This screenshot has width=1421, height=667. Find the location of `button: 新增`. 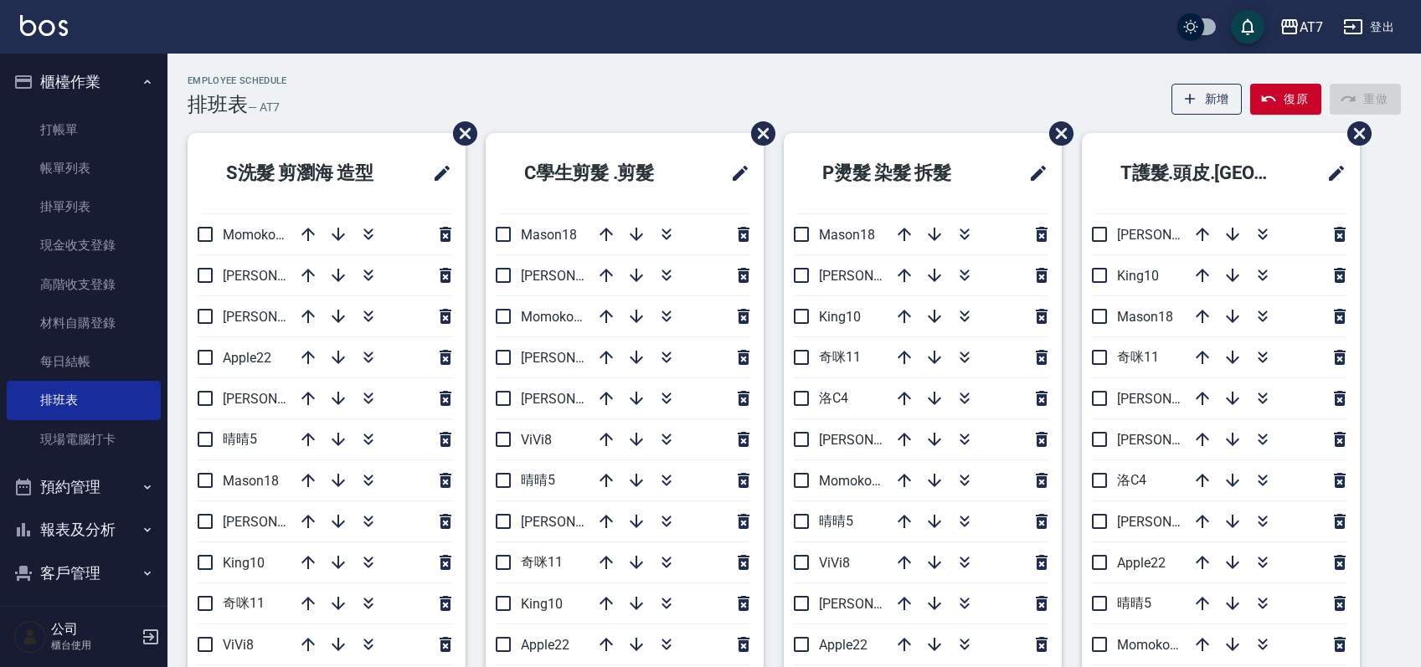

button: 新增 is located at coordinates (1206, 99).